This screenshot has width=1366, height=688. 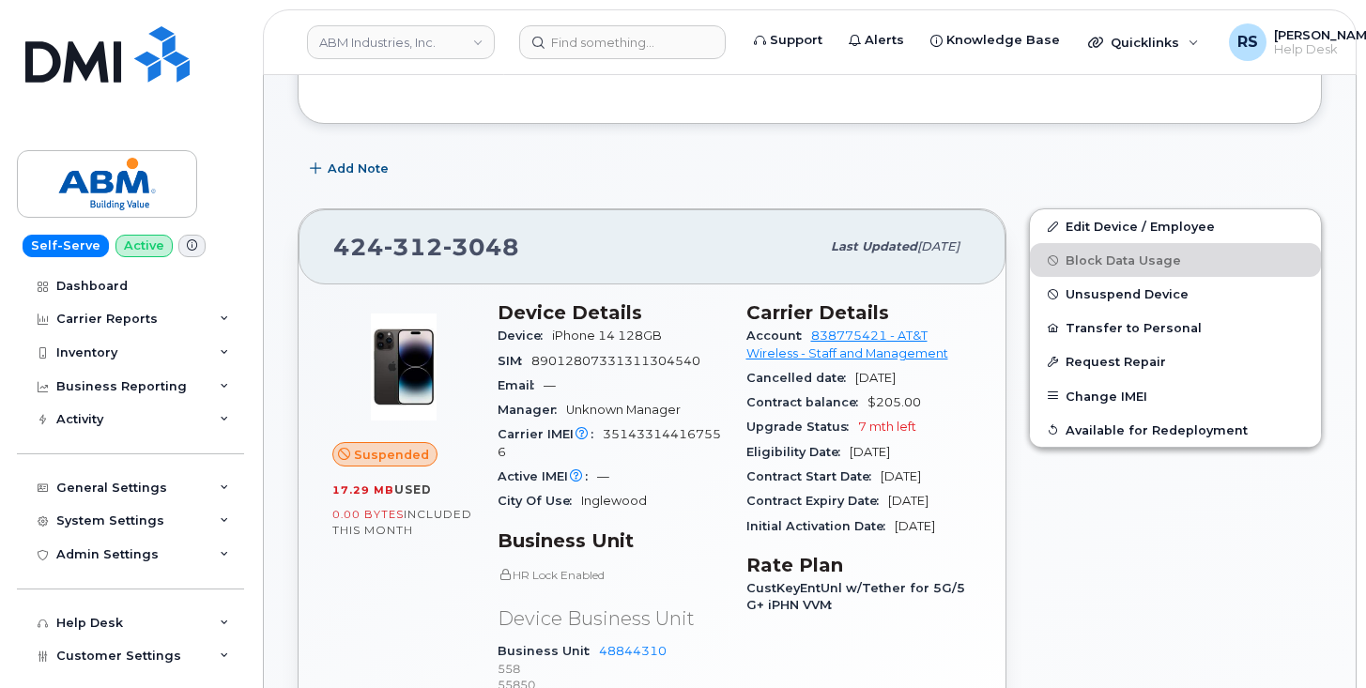 I want to click on p: 558, so click(x=610, y=668).